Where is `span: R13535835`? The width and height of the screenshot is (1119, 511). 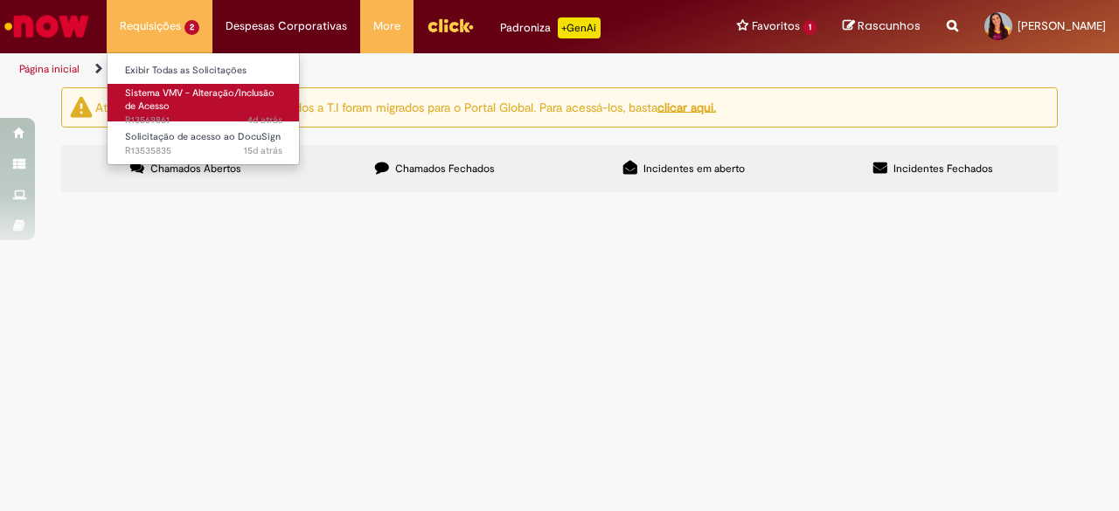
span: R13535835 is located at coordinates (204, 151).